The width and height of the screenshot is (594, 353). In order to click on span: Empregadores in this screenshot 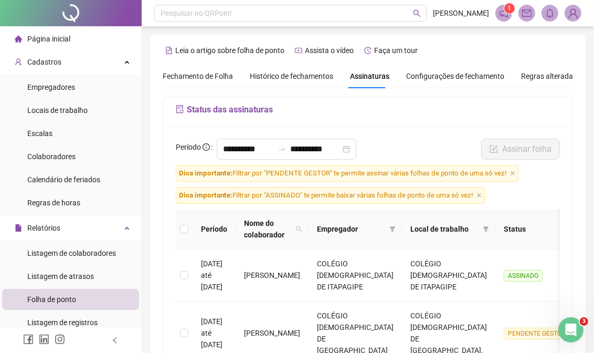, I will do `click(51, 87)`.